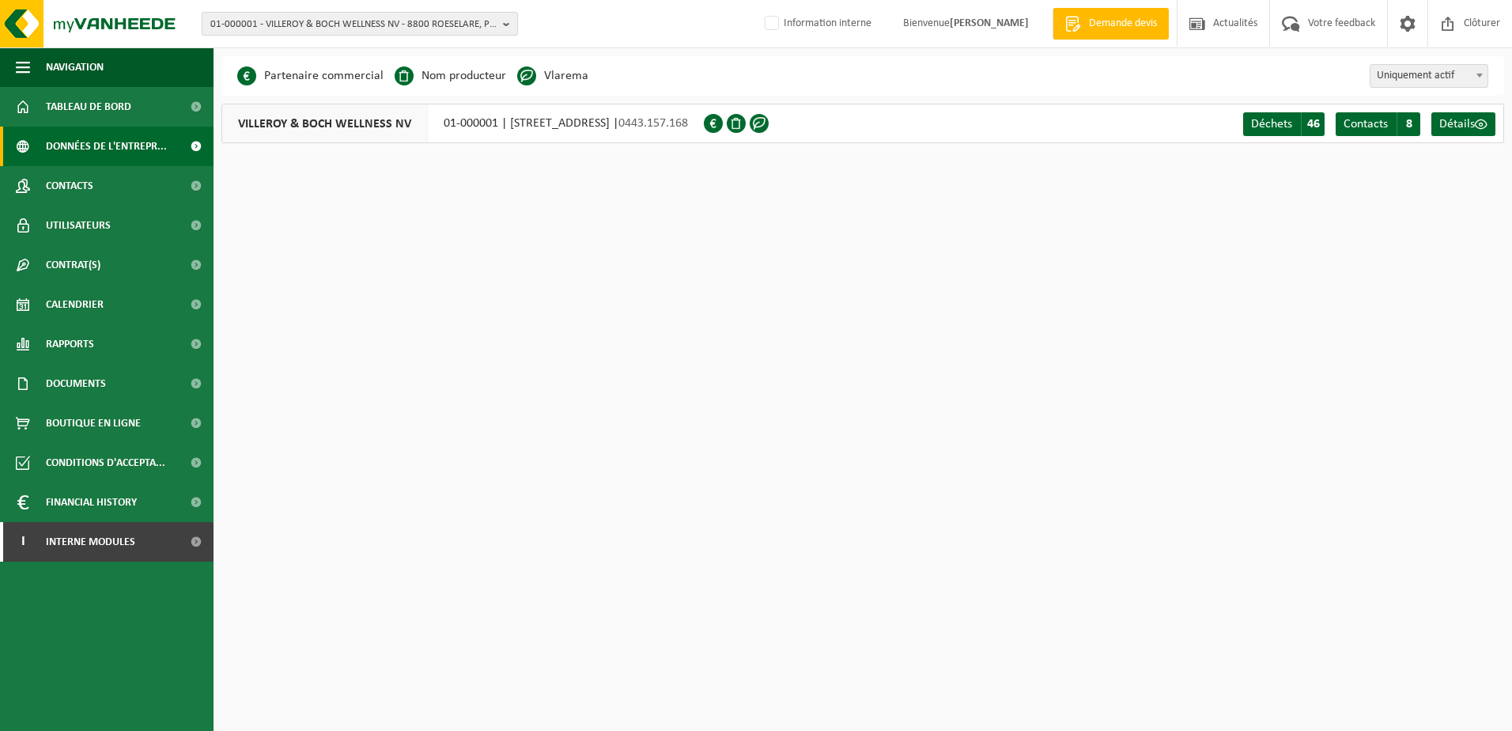  What do you see at coordinates (105, 463) in the screenshot?
I see `span: Conditions d'accepta...` at bounding box center [105, 463].